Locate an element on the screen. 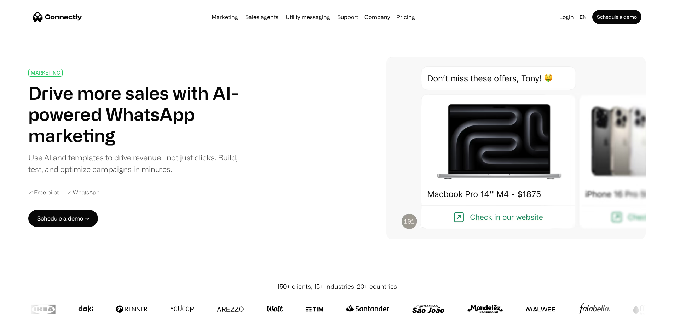 Image resolution: width=674 pixels, height=334 pixels. div: 150+ clients, 15+ industries, 20+ countries is located at coordinates (337, 287).